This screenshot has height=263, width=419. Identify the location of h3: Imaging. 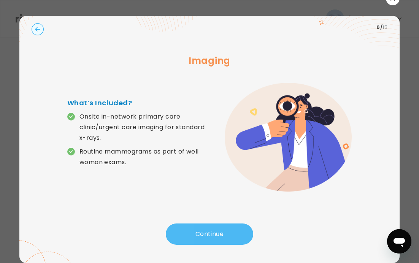
(210, 61).